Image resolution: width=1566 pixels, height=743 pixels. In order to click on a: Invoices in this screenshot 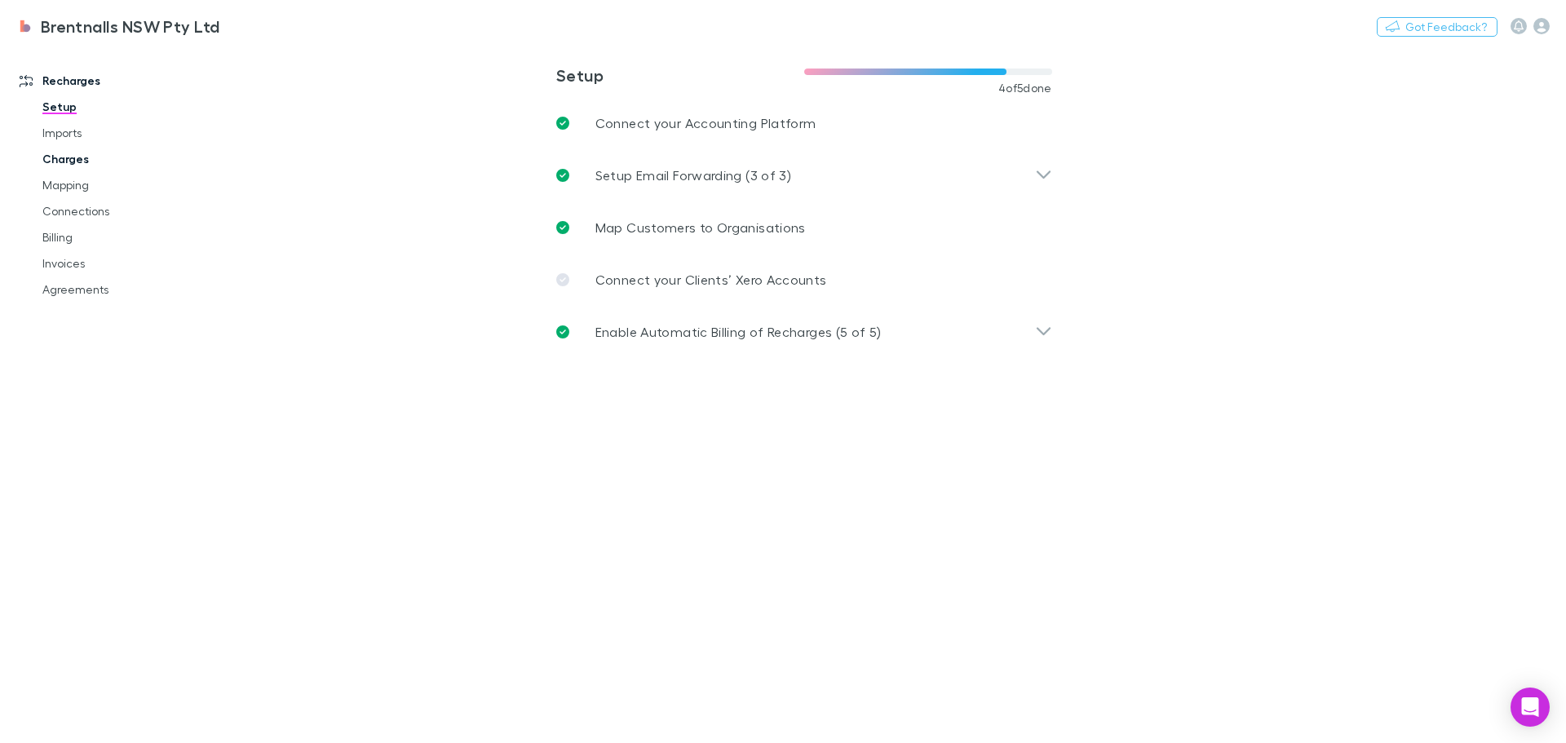, I will do `click(123, 263)`.